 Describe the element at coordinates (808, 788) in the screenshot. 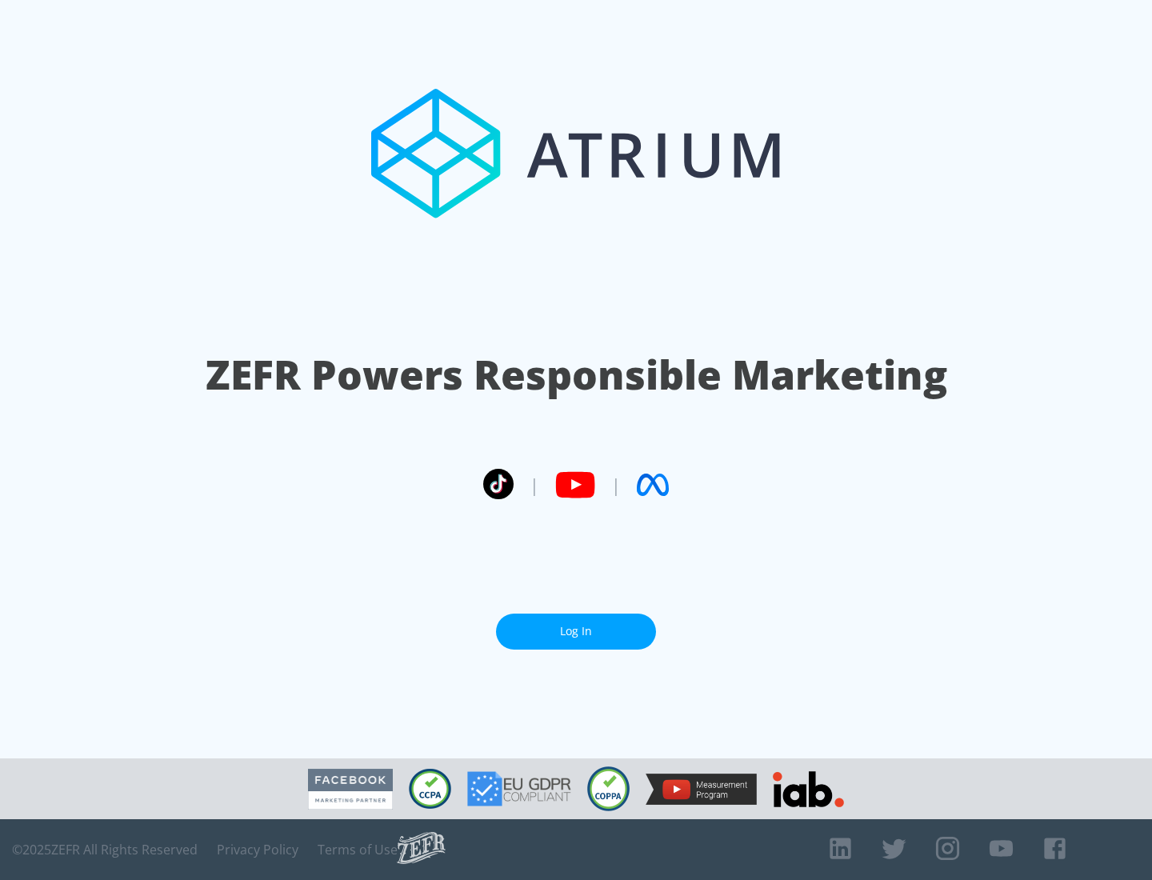

I see `img: IAB` at that location.